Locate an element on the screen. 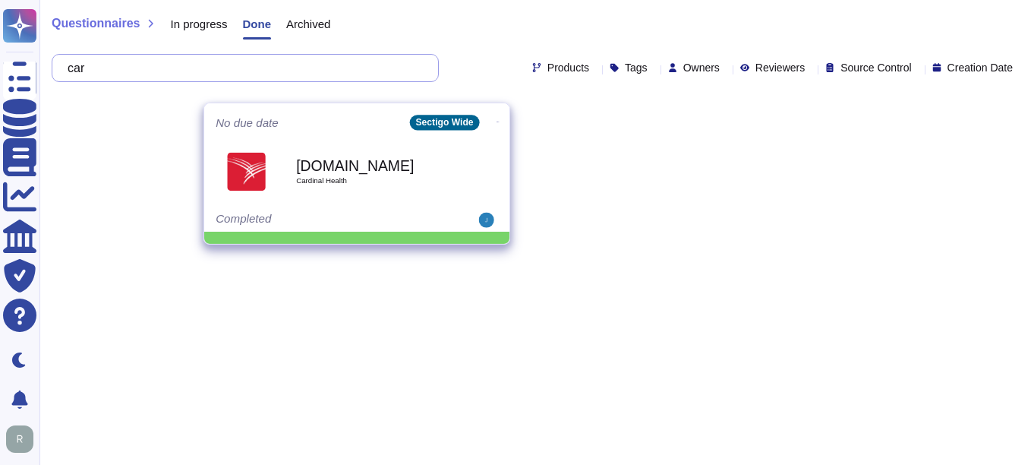 The height and width of the screenshot is (465, 1031). span: Done is located at coordinates (257, 24).